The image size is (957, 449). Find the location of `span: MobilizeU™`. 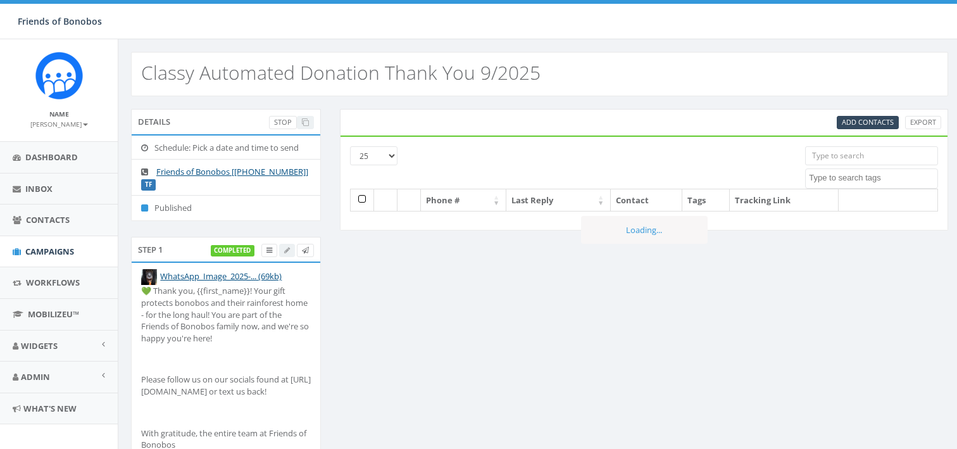

span: MobilizeU™ is located at coordinates (53, 314).